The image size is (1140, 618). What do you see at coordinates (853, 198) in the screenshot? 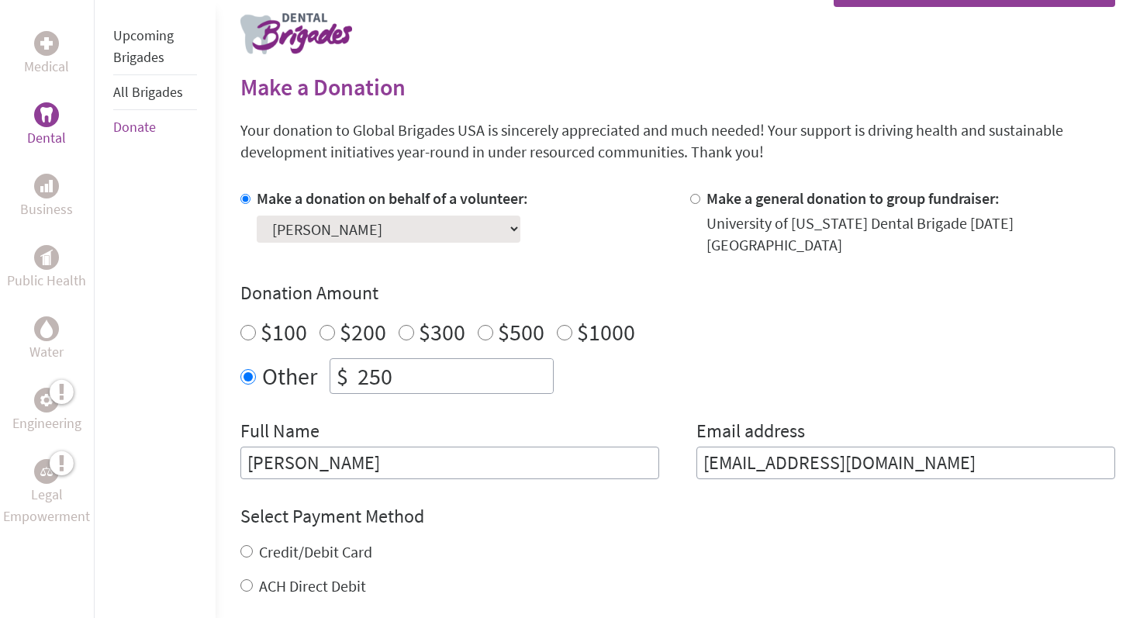
I see `label: Make a general donation to group fundraiser:` at bounding box center [853, 198].